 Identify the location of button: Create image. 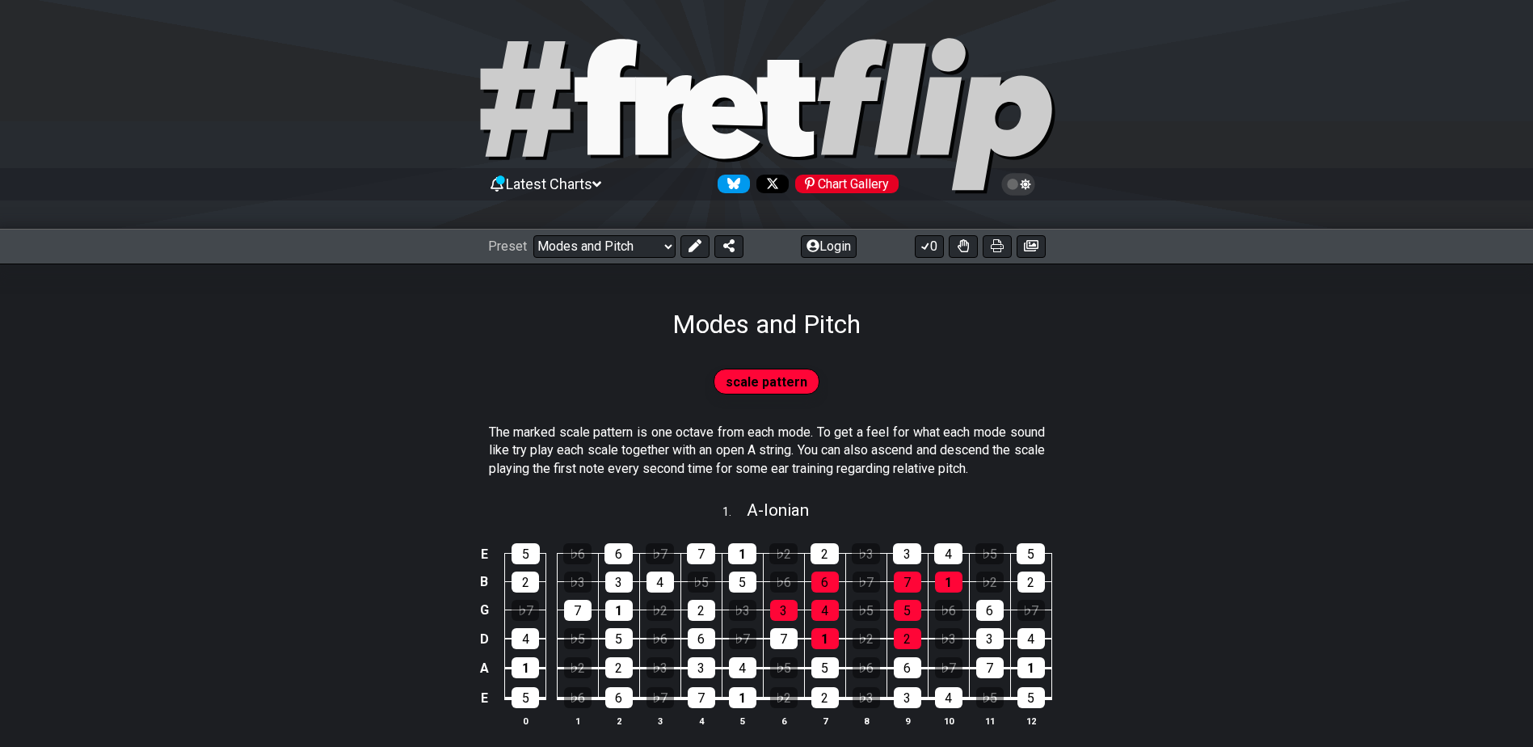
(1031, 246).